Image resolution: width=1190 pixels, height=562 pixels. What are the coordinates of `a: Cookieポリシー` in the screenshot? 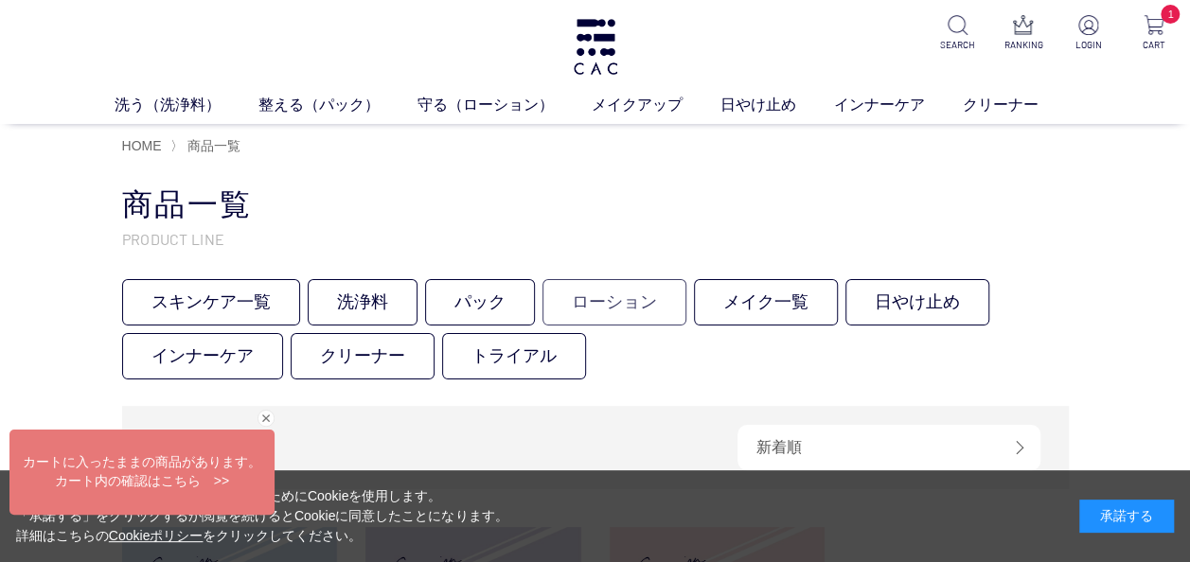 It's located at (156, 536).